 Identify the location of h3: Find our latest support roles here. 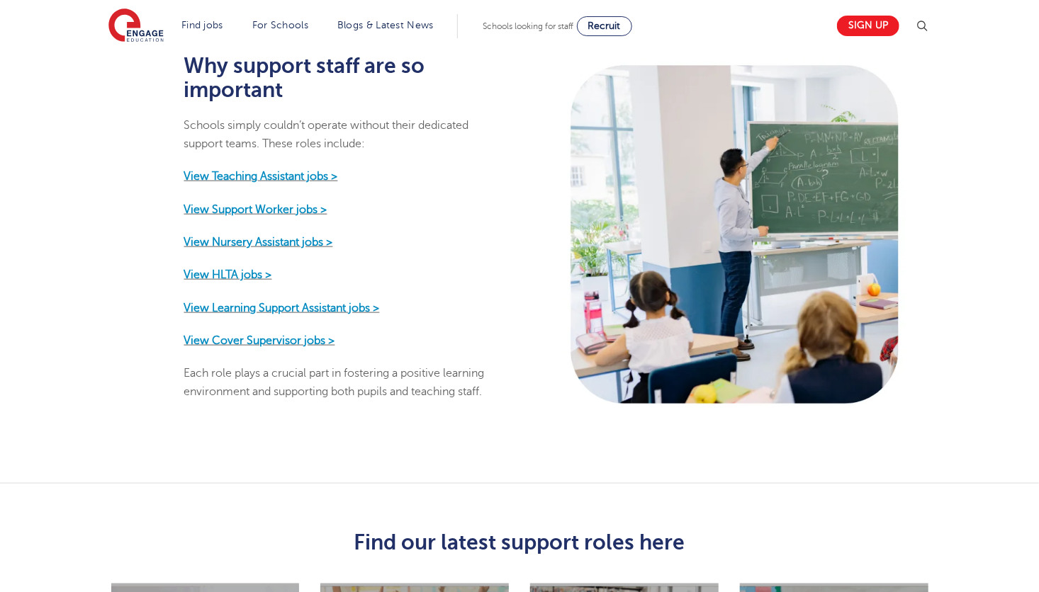
(519, 543).